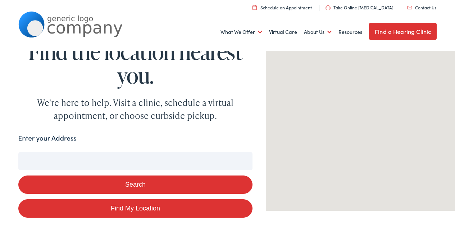  Describe the element at coordinates (47, 138) in the screenshot. I see `label: Enter your Address` at that location.